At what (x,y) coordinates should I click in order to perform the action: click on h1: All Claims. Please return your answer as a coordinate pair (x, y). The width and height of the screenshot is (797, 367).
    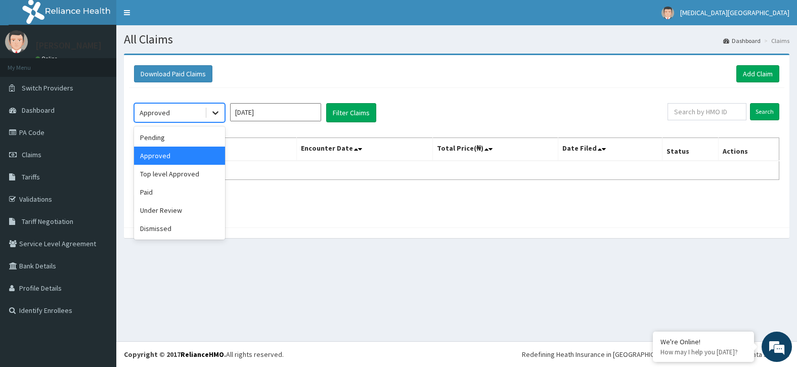
    Looking at the image, I should click on (457, 39).